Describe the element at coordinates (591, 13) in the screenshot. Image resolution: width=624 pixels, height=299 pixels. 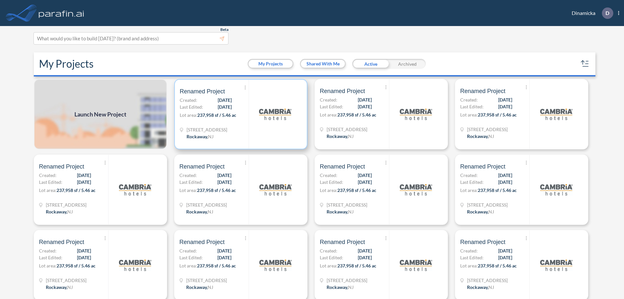
I see `div: Dinamicka` at that location.